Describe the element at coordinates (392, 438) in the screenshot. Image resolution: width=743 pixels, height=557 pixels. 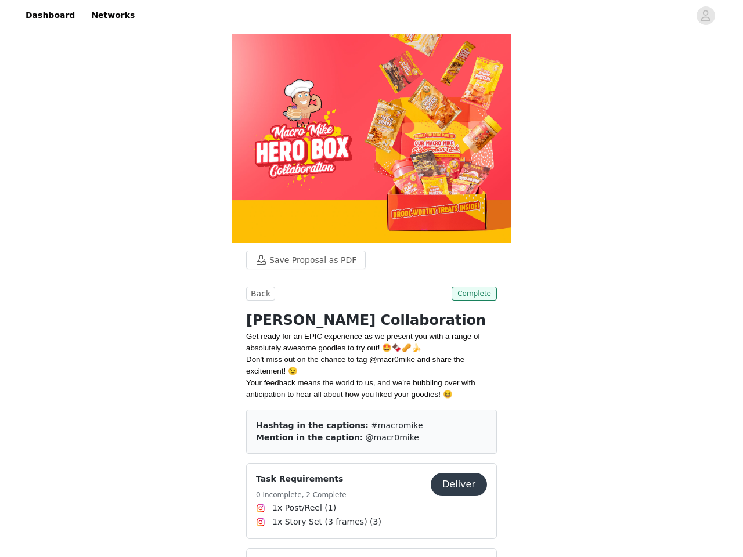
I see `span: @macr0mike` at that location.